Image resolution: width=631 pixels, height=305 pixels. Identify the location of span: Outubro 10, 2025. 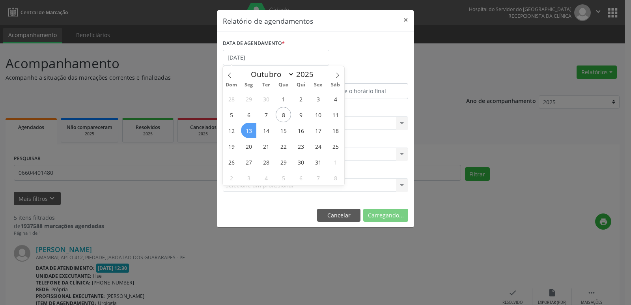
(318, 114).